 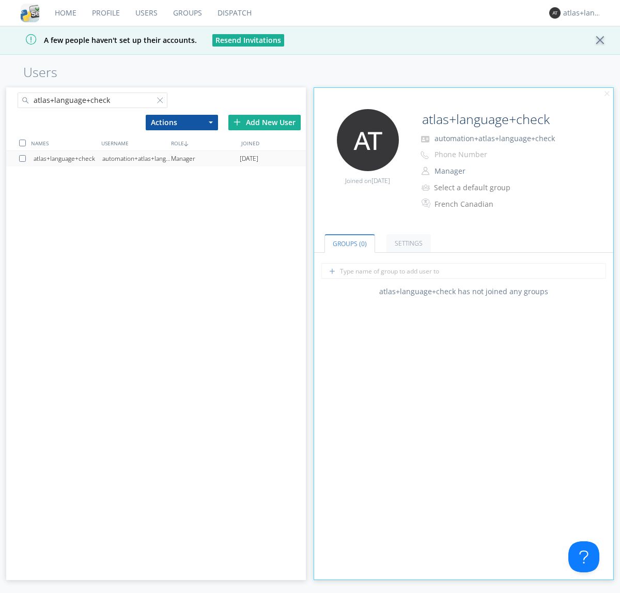 What do you see at coordinates (607, 94) in the screenshot?
I see `img: cancel.svg` at bounding box center [607, 94].